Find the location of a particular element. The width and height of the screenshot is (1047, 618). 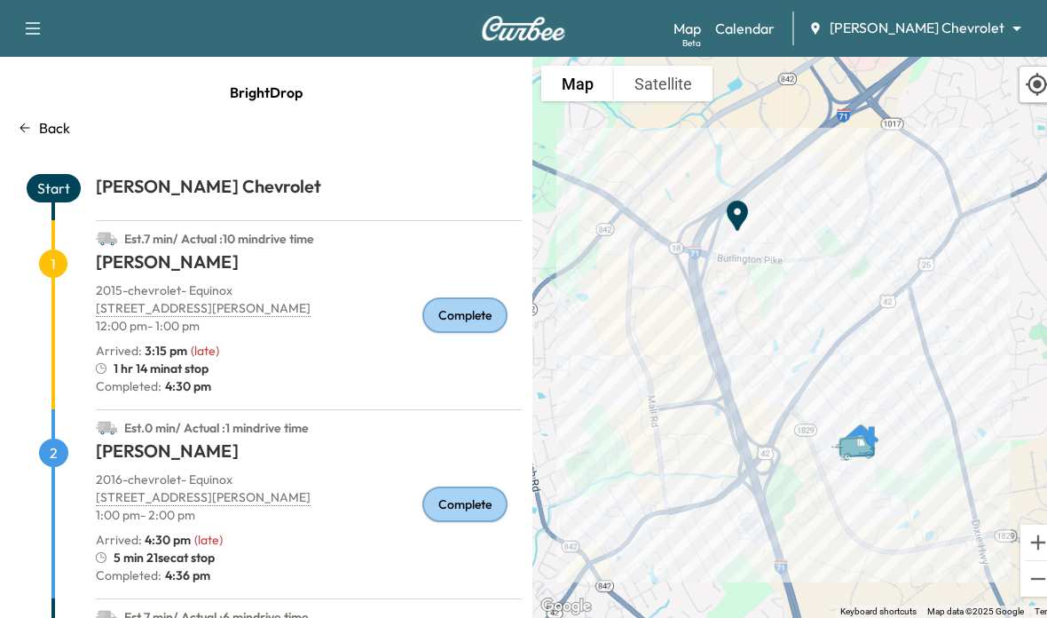

button: Show satellite imagery is located at coordinates (663, 83).